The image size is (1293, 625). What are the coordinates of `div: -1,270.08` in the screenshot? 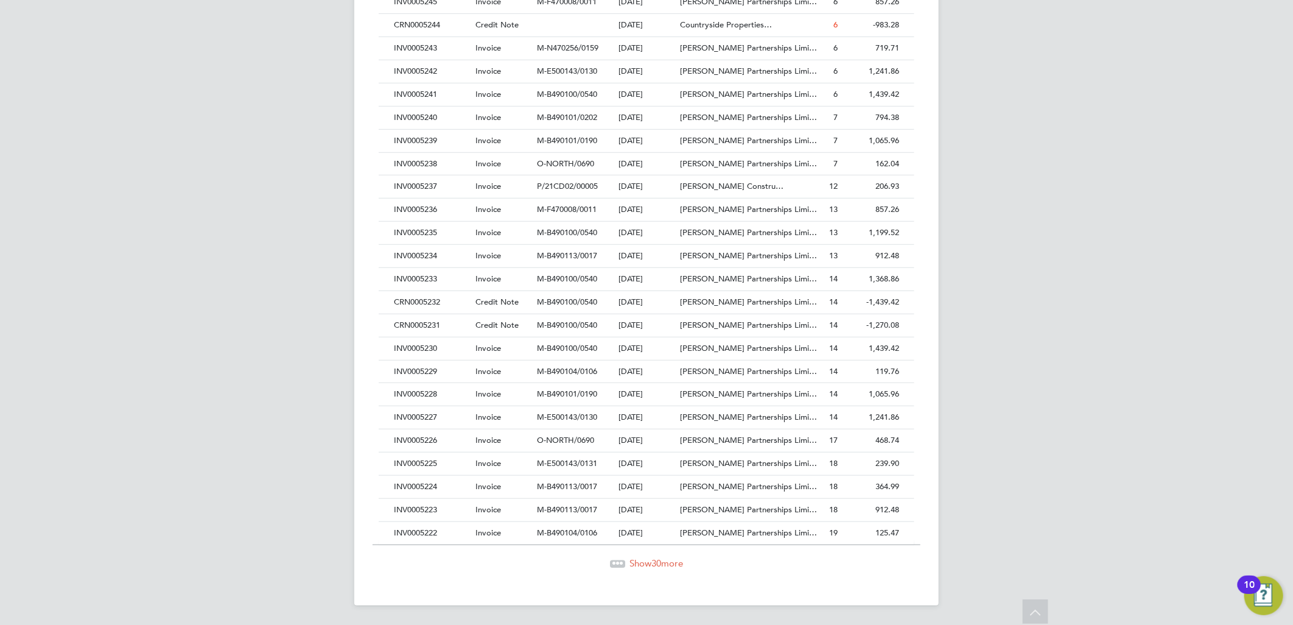 It's located at (871, 325).